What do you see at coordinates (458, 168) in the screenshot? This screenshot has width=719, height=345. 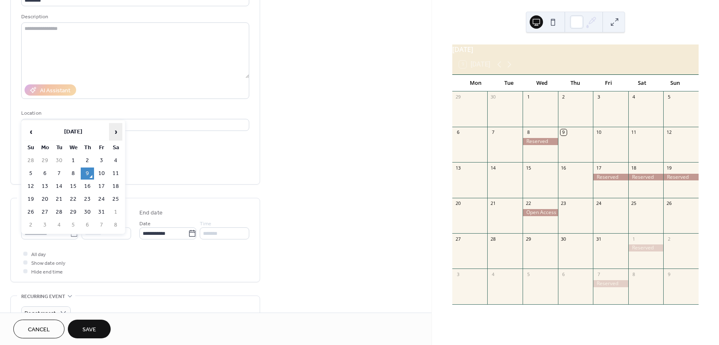 I see `div: 13` at bounding box center [458, 168].